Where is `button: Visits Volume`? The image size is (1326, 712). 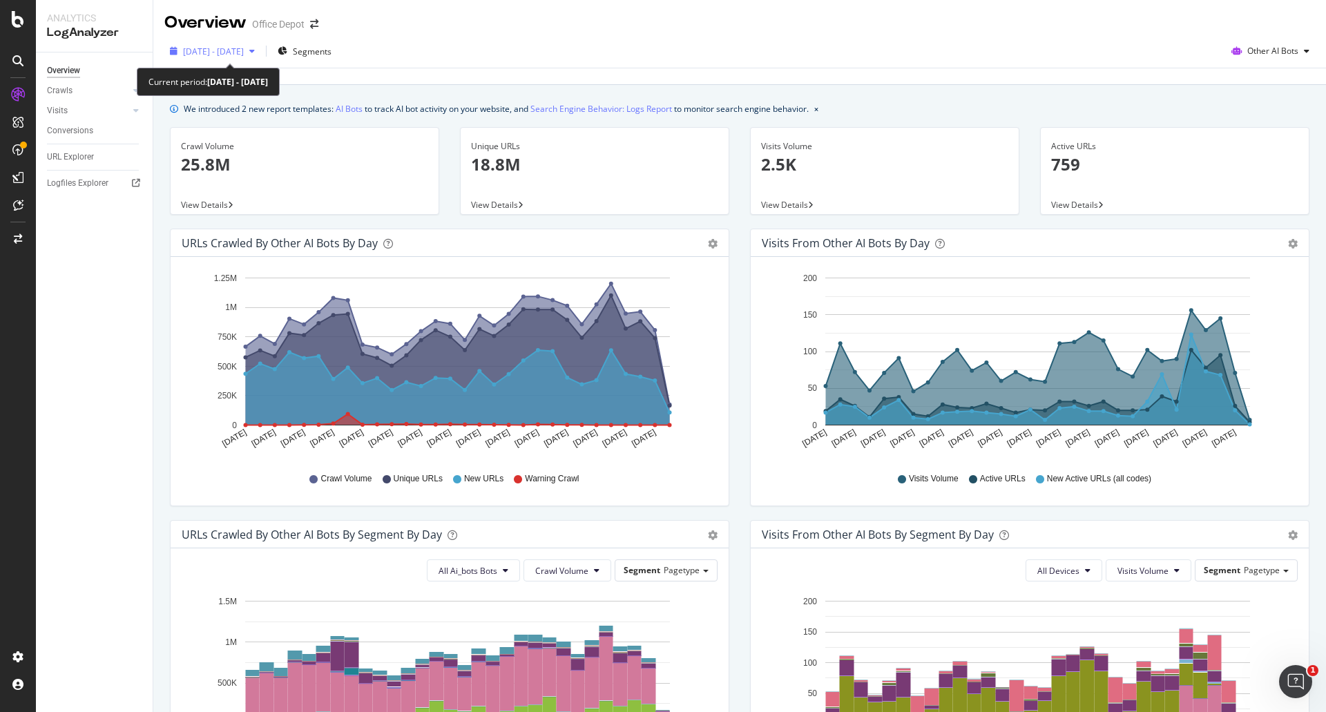 button: Visits Volume is located at coordinates (1148, 570).